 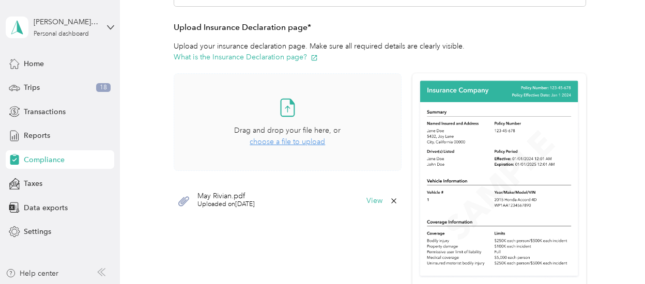 What do you see at coordinates (34, 64) in the screenshot?
I see `span: Home` at bounding box center [34, 64].